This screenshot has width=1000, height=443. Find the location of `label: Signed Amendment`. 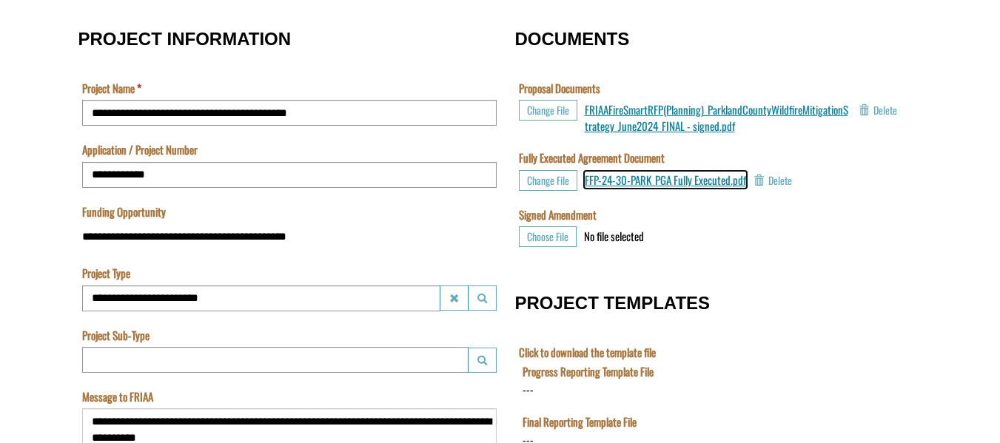

label: Signed Amendment is located at coordinates (557, 215).